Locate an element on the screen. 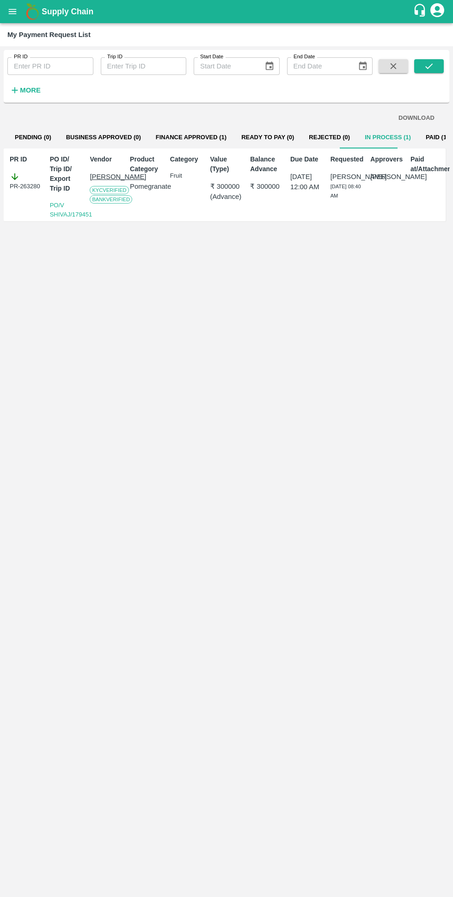  span: Bank Verified is located at coordinates (111, 199).